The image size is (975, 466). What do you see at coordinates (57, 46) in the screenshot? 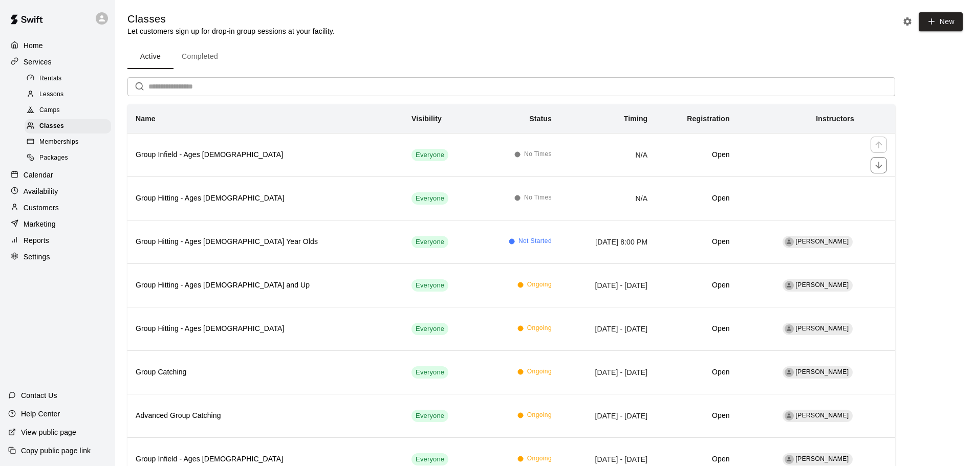
I see `a: Home` at bounding box center [57, 46].